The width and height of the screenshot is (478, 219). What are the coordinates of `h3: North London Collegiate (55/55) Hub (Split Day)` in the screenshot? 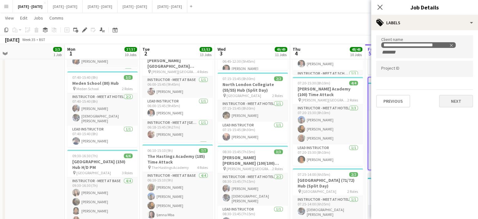 It's located at (253, 87).